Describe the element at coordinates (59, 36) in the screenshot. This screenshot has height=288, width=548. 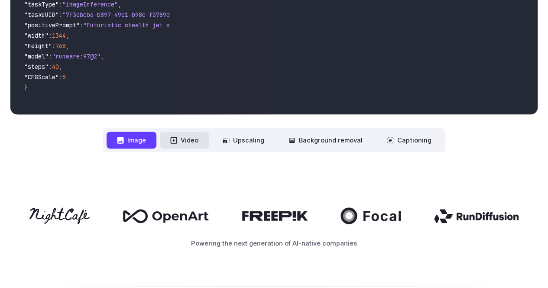
I see `span: 1344` at that location.